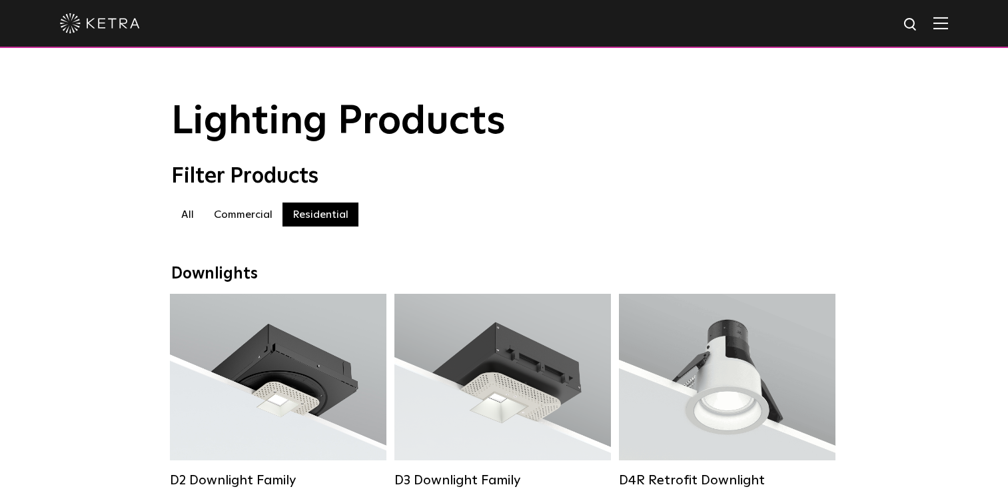  What do you see at coordinates (911, 25) in the screenshot?
I see `img: search icon` at bounding box center [911, 25].